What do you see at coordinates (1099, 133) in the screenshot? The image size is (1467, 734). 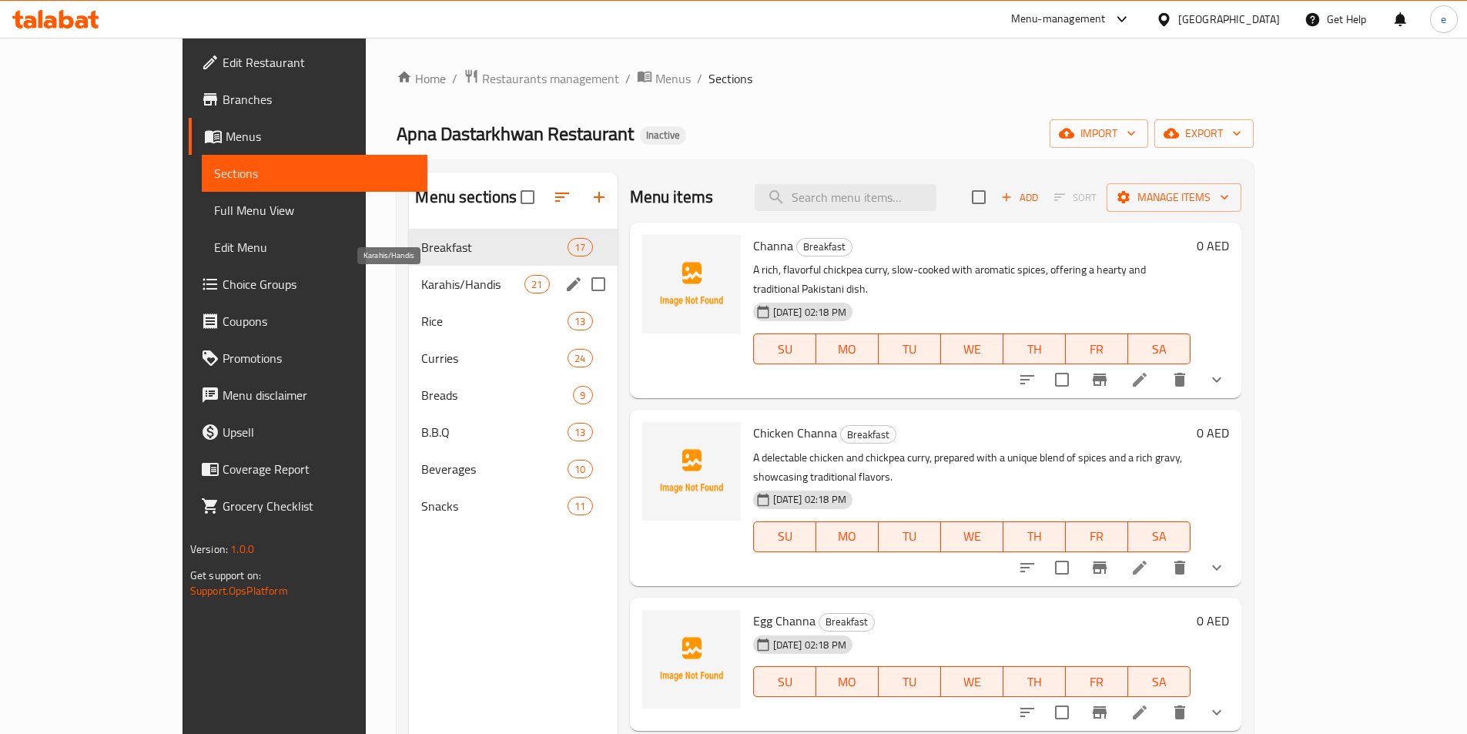 I see `span: import` at bounding box center [1099, 133].